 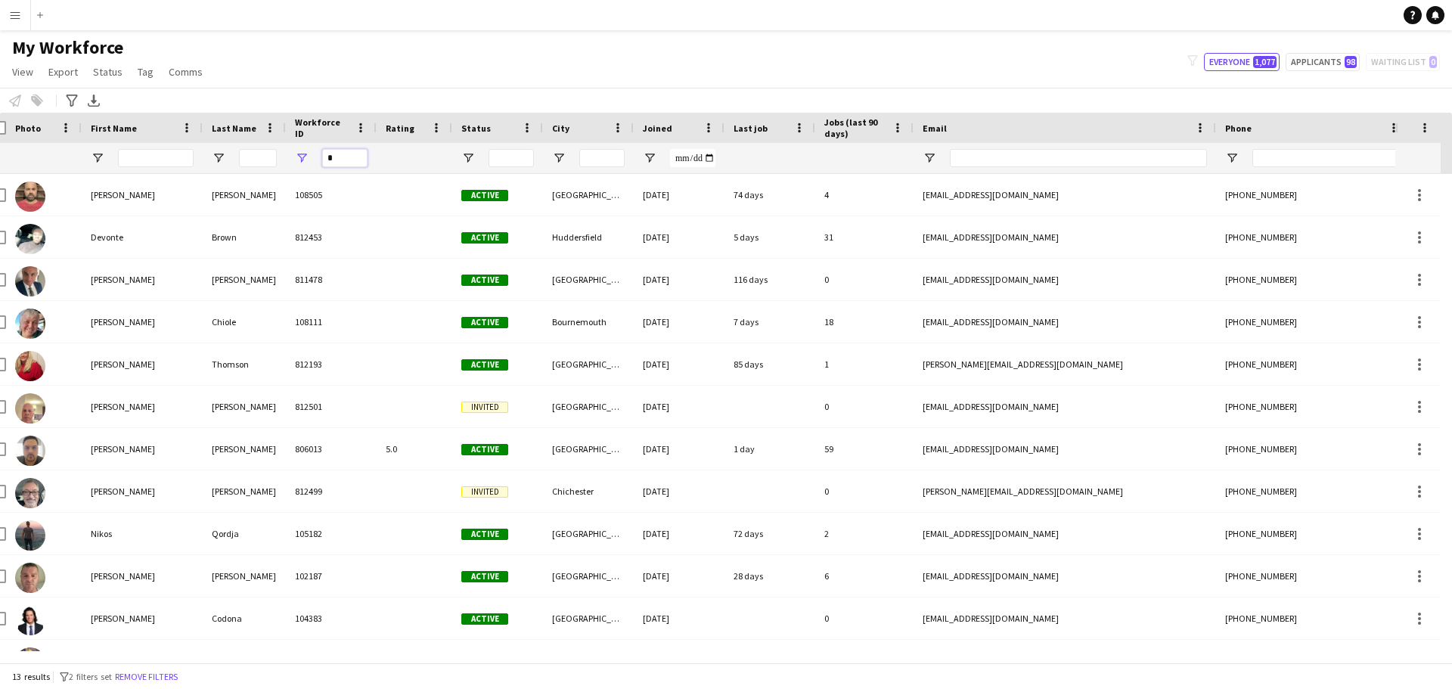 What do you see at coordinates (770, 321) in the screenshot?
I see `div: 7 days` at bounding box center [770, 321].